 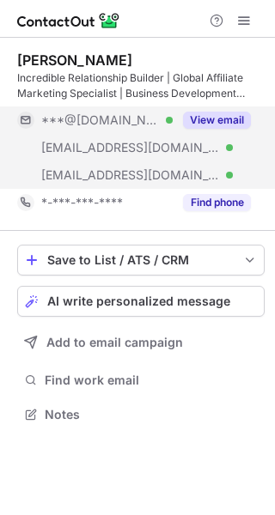 I want to click on span: Notes, so click(x=151, y=415).